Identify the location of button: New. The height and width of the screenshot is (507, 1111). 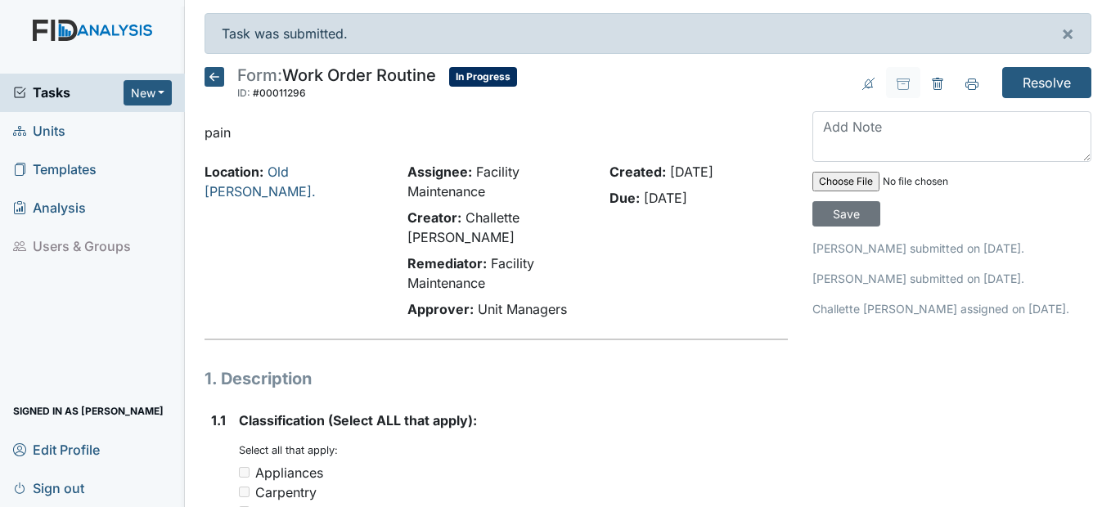
(148, 92).